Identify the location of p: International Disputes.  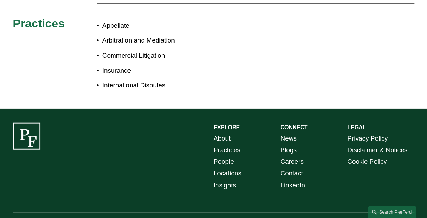
(158, 85).